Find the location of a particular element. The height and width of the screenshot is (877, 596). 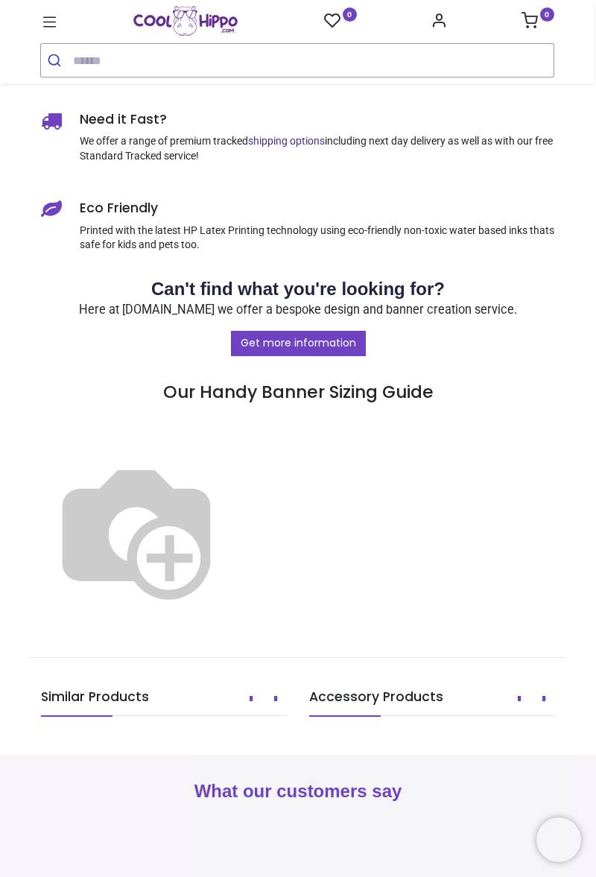

h5: Eco Friendly is located at coordinates (318, 208).